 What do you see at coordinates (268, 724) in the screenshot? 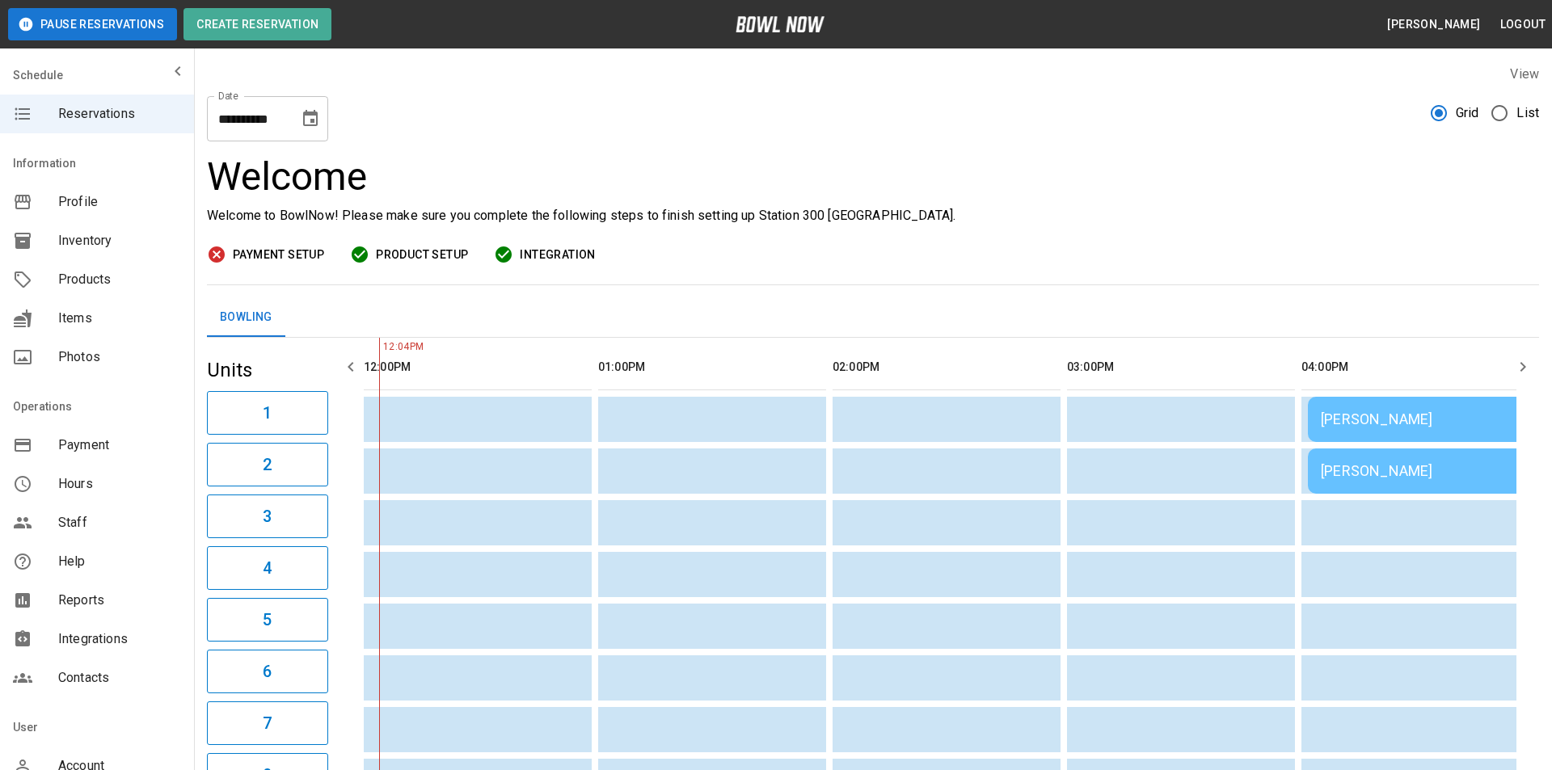
I see `button: 7` at bounding box center [268, 724].